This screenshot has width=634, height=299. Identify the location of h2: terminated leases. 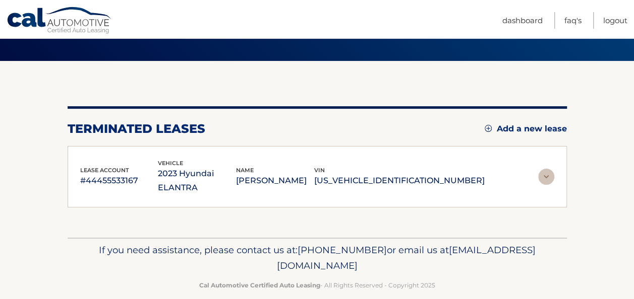
(136, 129).